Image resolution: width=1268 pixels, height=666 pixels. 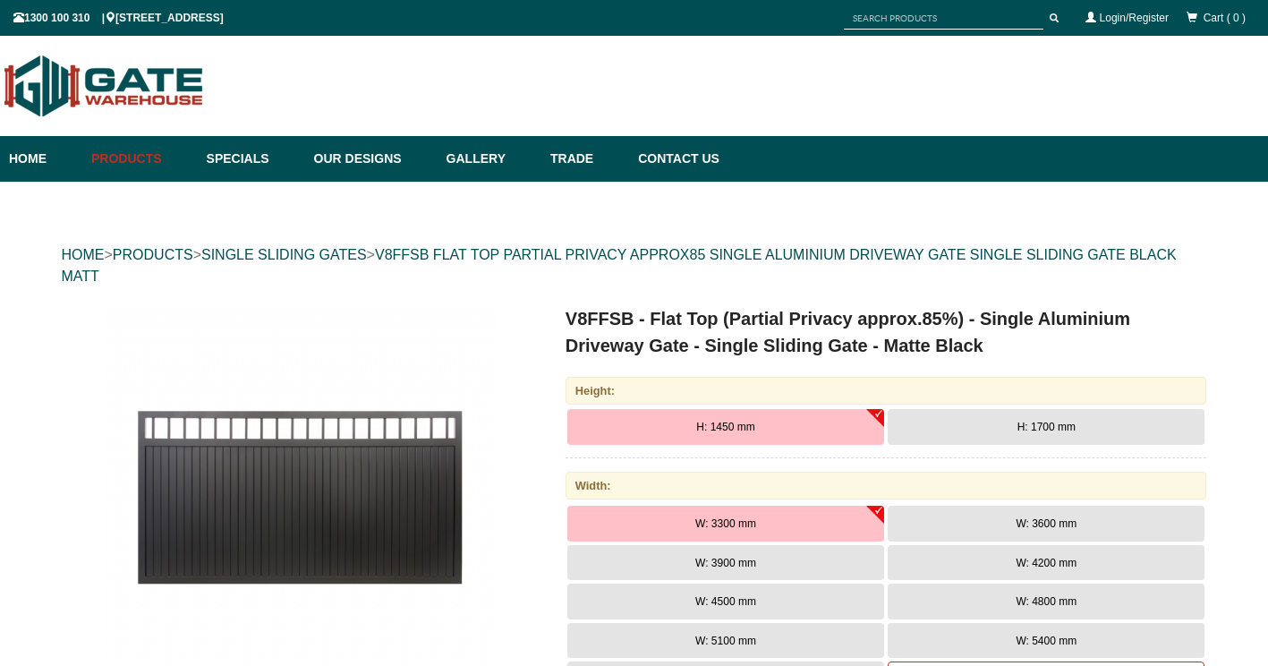 What do you see at coordinates (252, 158) in the screenshot?
I see `a: Specials` at bounding box center [252, 158].